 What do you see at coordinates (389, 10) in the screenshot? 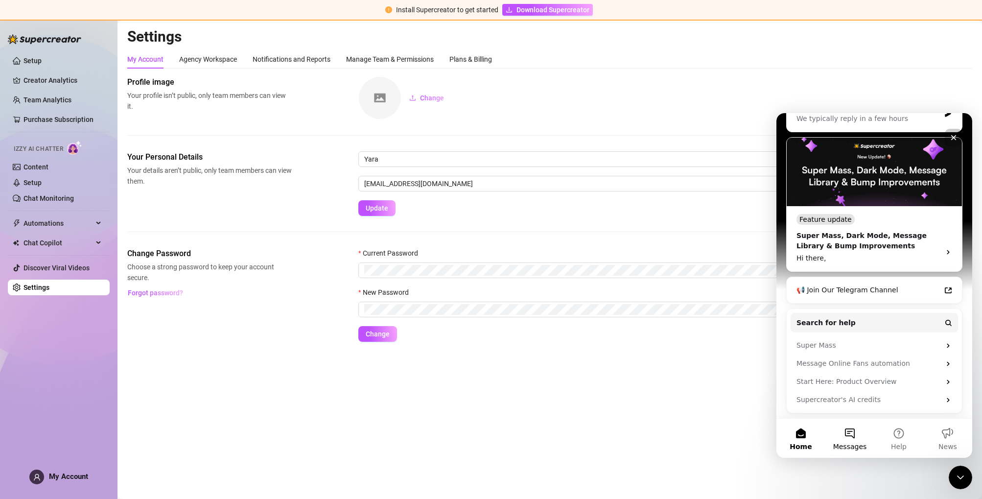
I see `span: exclamation-circle` at bounding box center [389, 10].